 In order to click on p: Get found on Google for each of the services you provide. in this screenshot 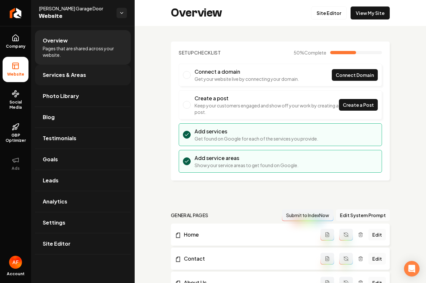, I will do `click(257, 138)`.